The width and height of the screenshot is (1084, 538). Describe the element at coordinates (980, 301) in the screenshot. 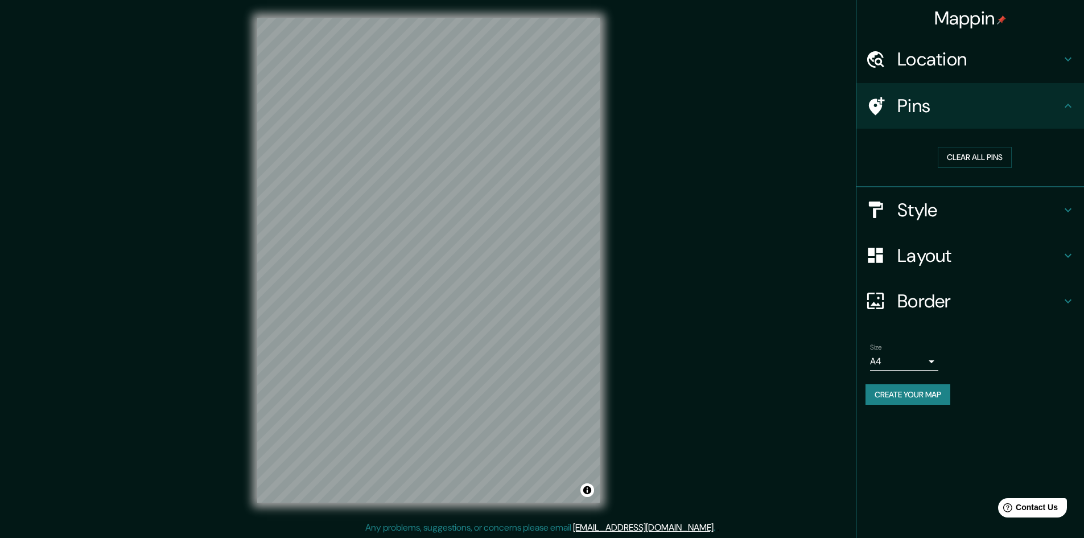

I see `h4: Border` at that location.